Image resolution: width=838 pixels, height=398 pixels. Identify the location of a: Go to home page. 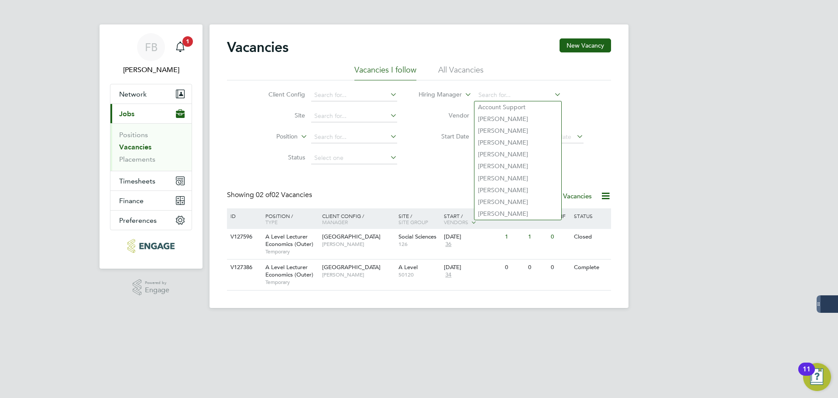
(151, 246).